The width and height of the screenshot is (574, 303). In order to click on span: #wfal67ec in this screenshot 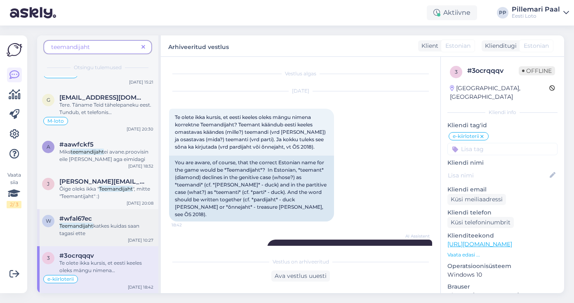, I will do `click(75, 219)`.